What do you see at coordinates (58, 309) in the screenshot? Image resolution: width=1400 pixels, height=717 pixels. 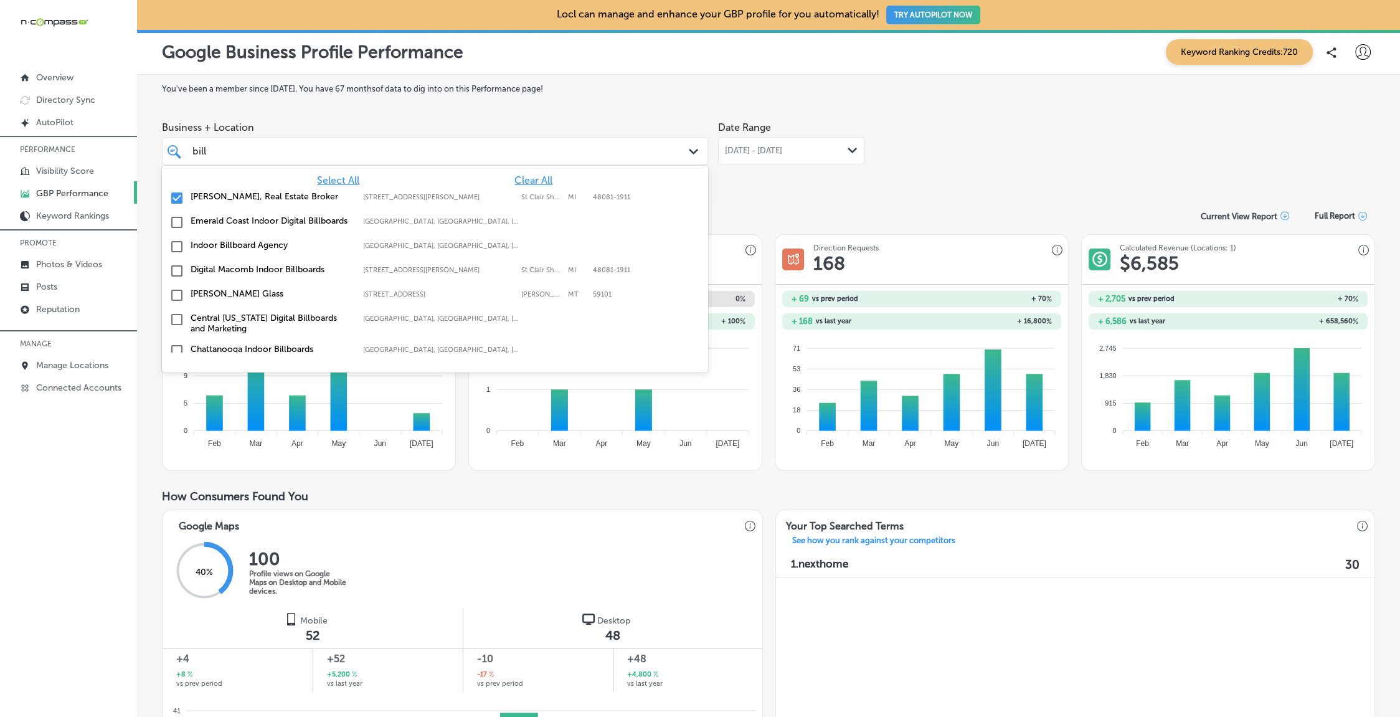 I see `p: Reputation` at bounding box center [58, 309].